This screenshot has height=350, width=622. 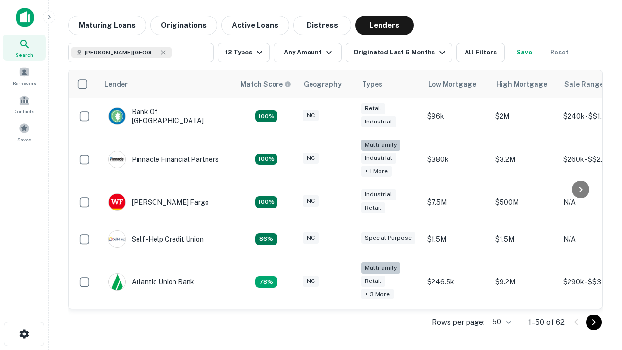 I want to click on td: $500M, so click(x=524, y=202).